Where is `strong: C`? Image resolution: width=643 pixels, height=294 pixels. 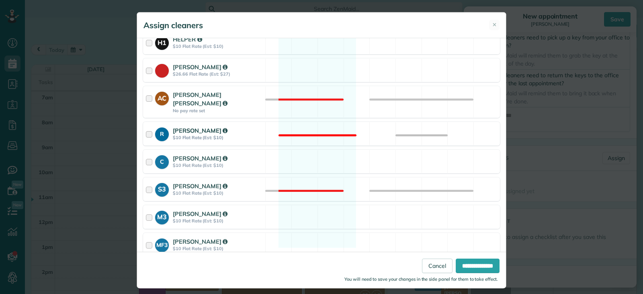 strong: C is located at coordinates (162, 160).